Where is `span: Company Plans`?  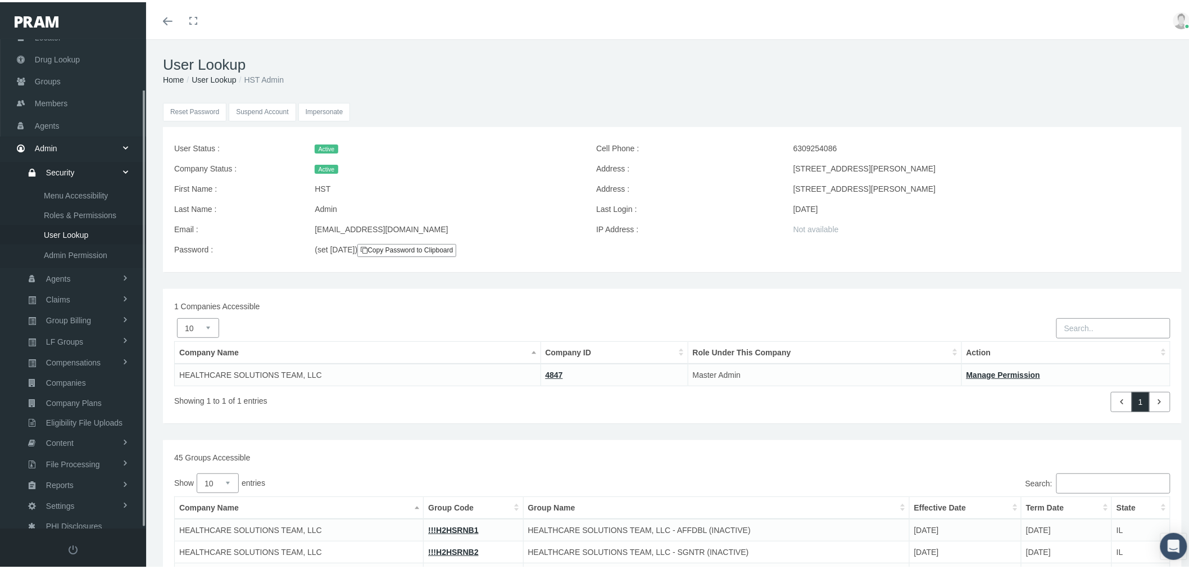 span: Company Plans is located at coordinates (74, 401).